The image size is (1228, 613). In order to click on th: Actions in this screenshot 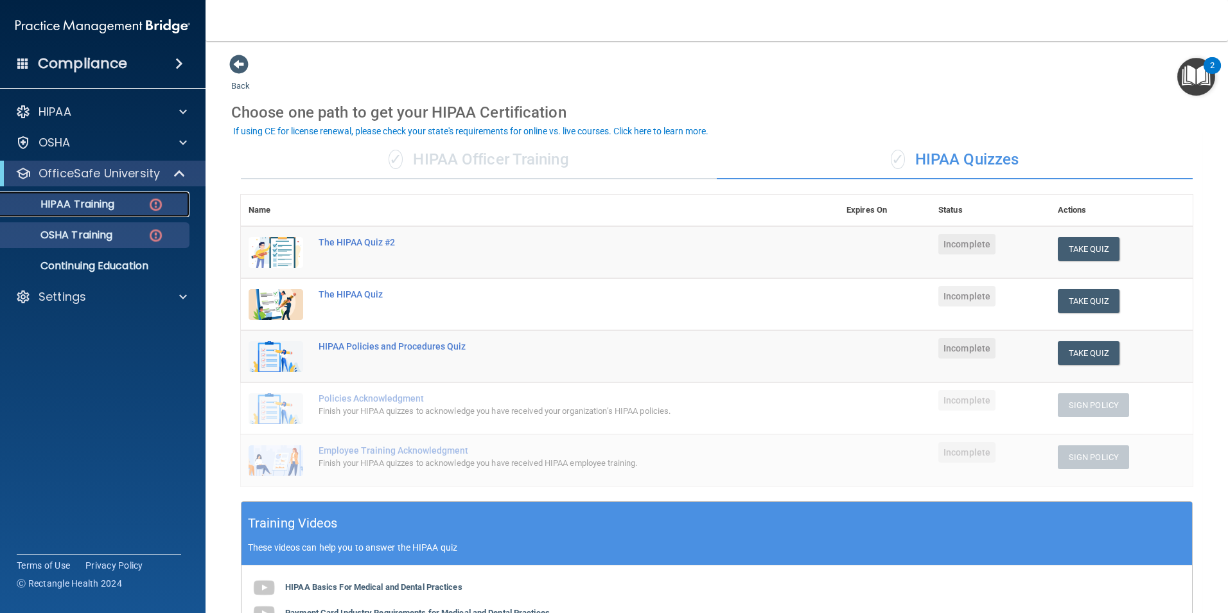, I will do `click(1122, 210)`.